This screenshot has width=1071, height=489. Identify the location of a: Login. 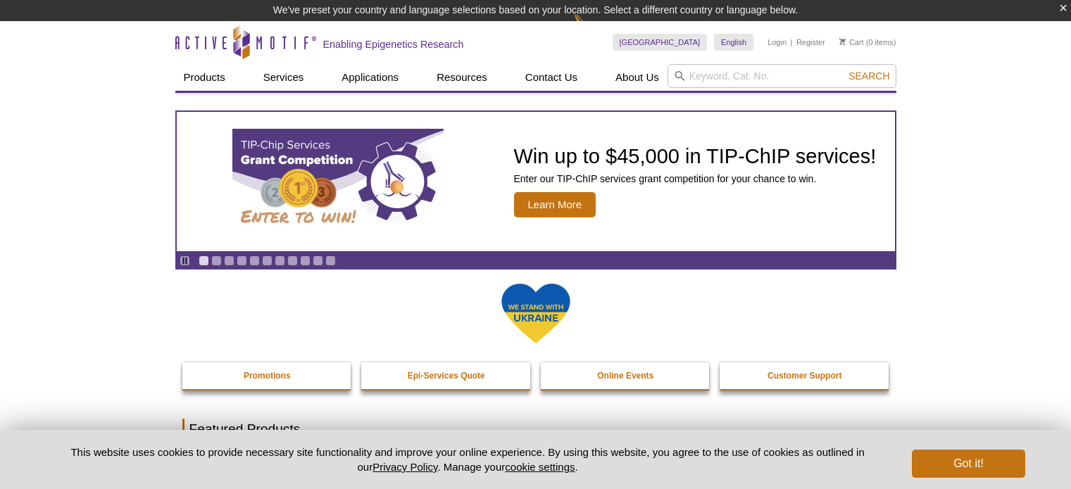
(776, 42).